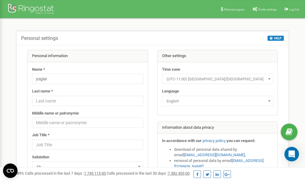 This screenshot has height=181, width=305. I want to click on li: download of personal data shared by email ,, so click(223, 152).